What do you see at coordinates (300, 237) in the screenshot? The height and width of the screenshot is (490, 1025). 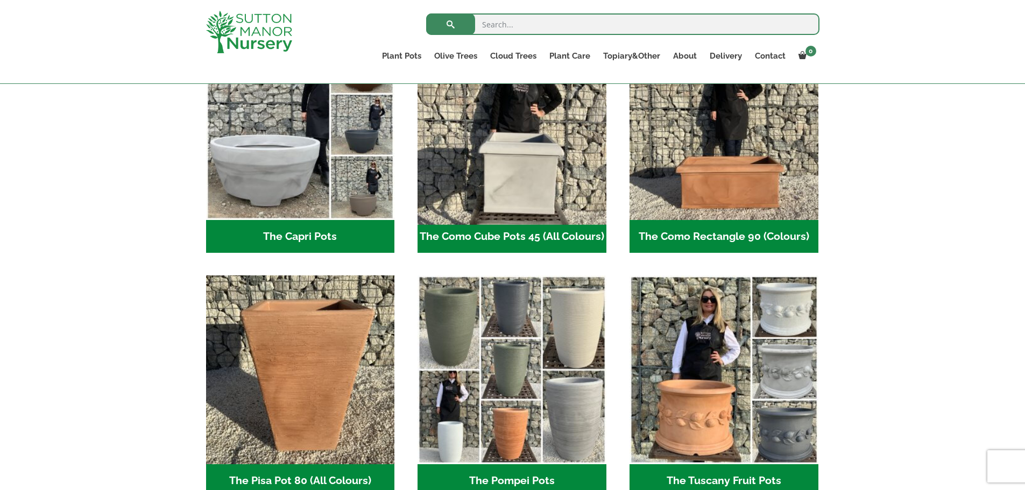 I see `h2: The Capri Pots` at bounding box center [300, 237].